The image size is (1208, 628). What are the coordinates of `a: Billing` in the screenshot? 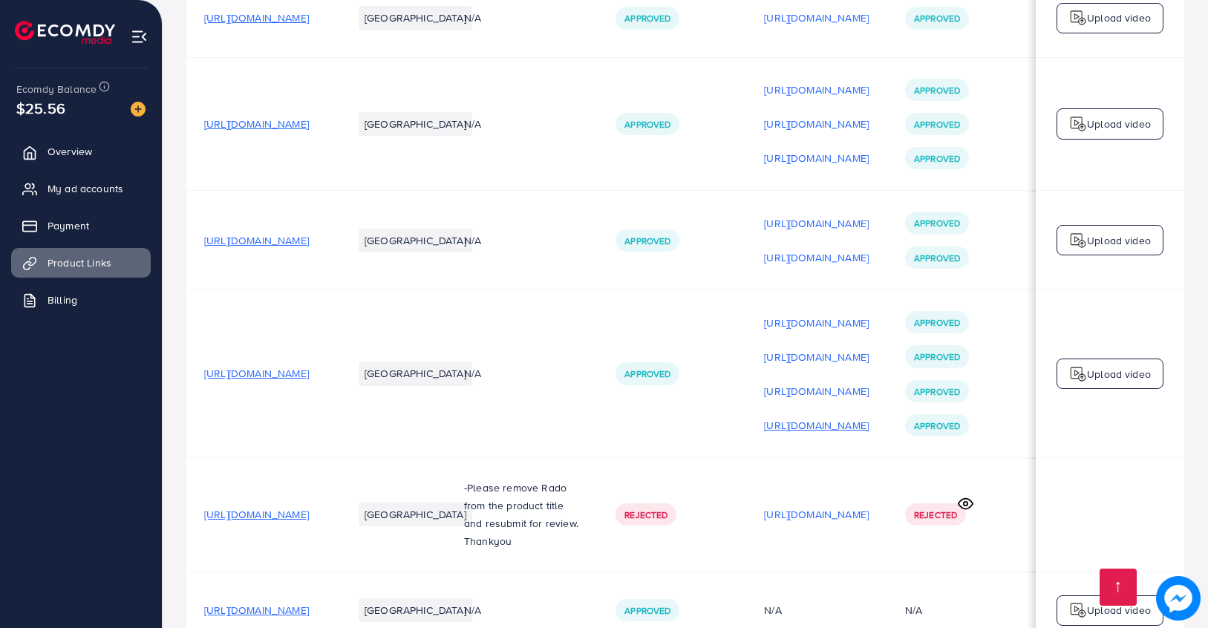 It's located at (81, 300).